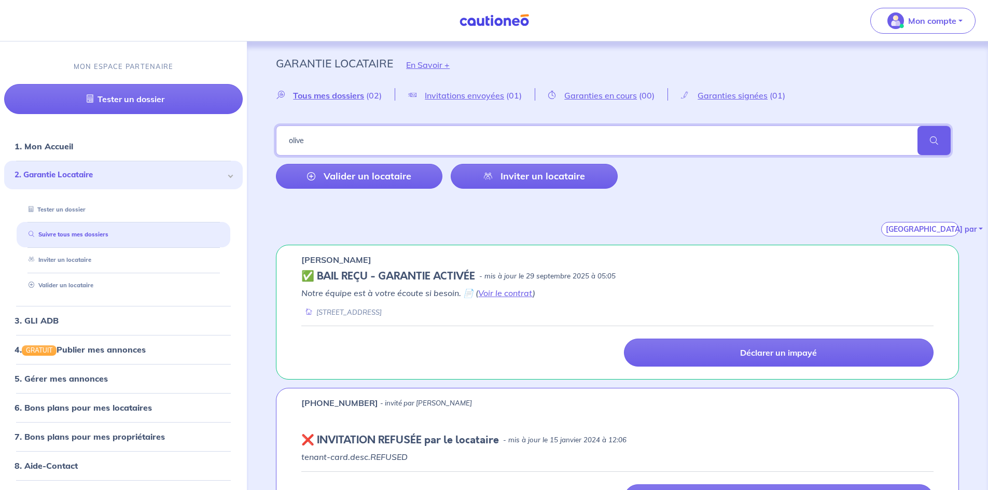 This screenshot has height=490, width=988. I want to click on em: Notre équipe est à votre écoute si besoin. 📄 ( ), so click(418, 293).